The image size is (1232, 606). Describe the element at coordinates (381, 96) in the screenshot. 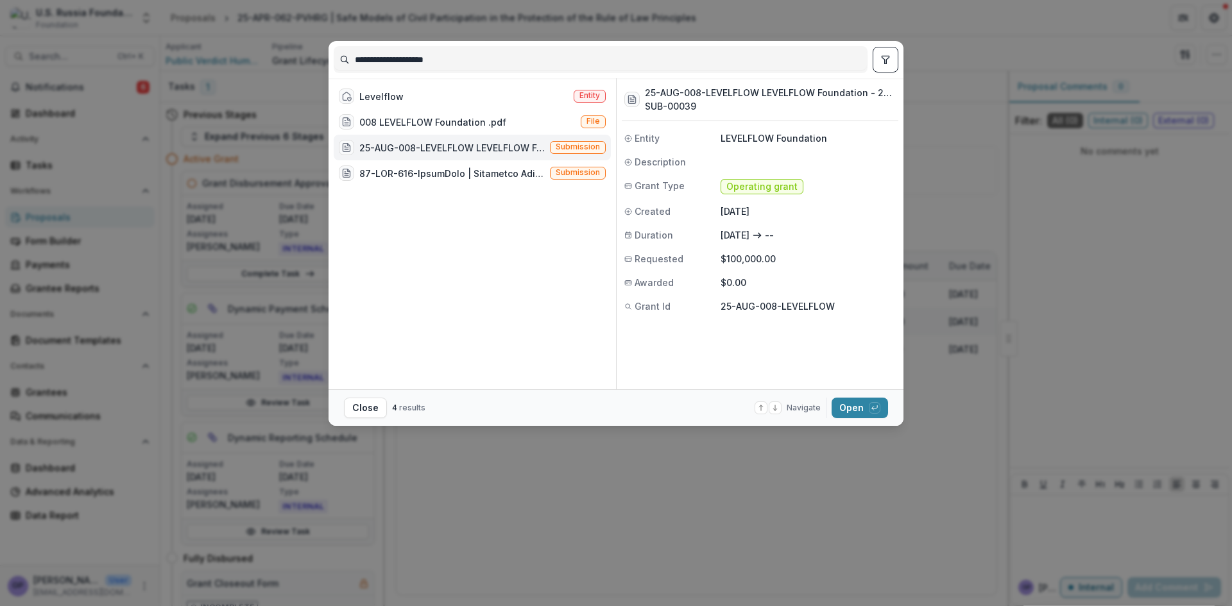

I see `div: Levelflow` at that location.